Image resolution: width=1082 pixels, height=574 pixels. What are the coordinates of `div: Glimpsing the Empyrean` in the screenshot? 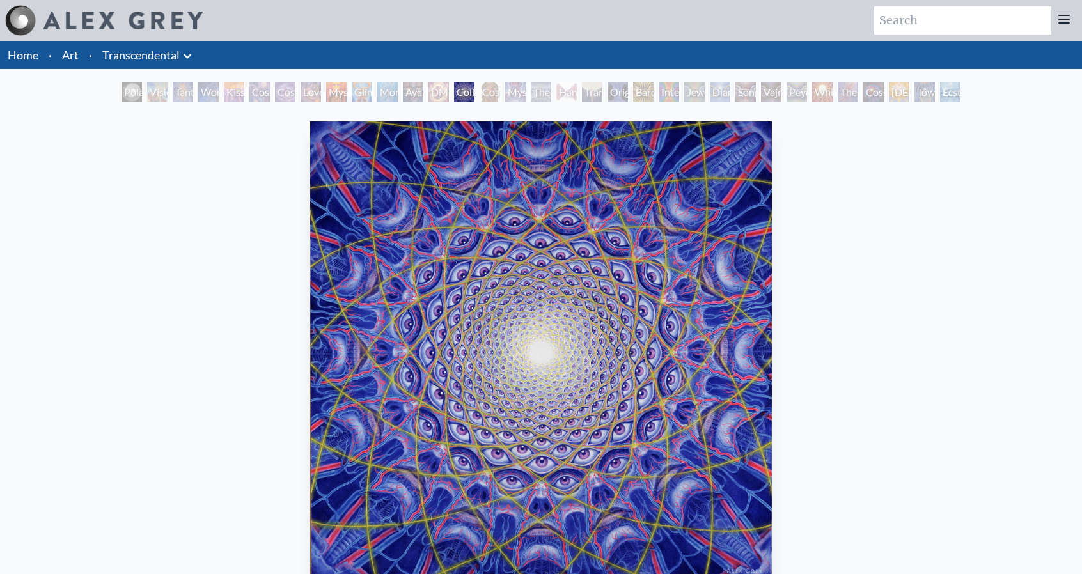 It's located at (362, 92).